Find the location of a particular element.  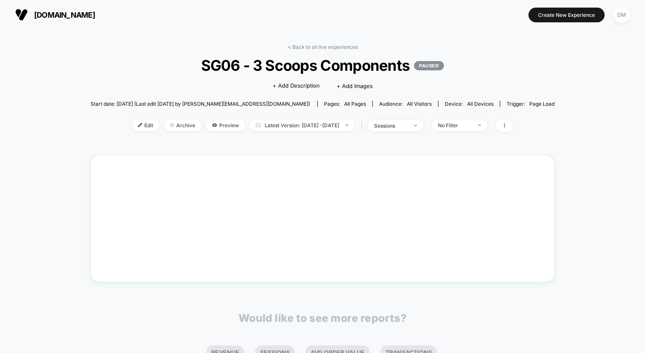

div: sessions is located at coordinates (391, 125).